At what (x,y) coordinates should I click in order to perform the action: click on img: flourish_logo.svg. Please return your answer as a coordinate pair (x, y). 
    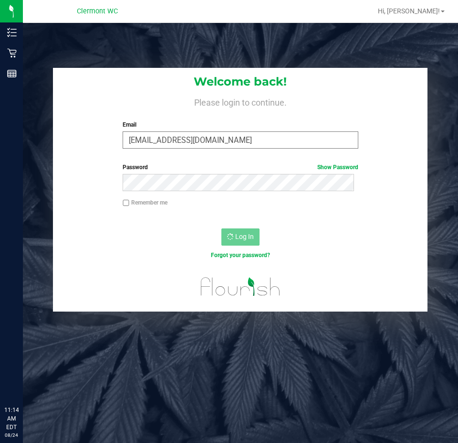
    Looking at the image, I should click on (241, 287).